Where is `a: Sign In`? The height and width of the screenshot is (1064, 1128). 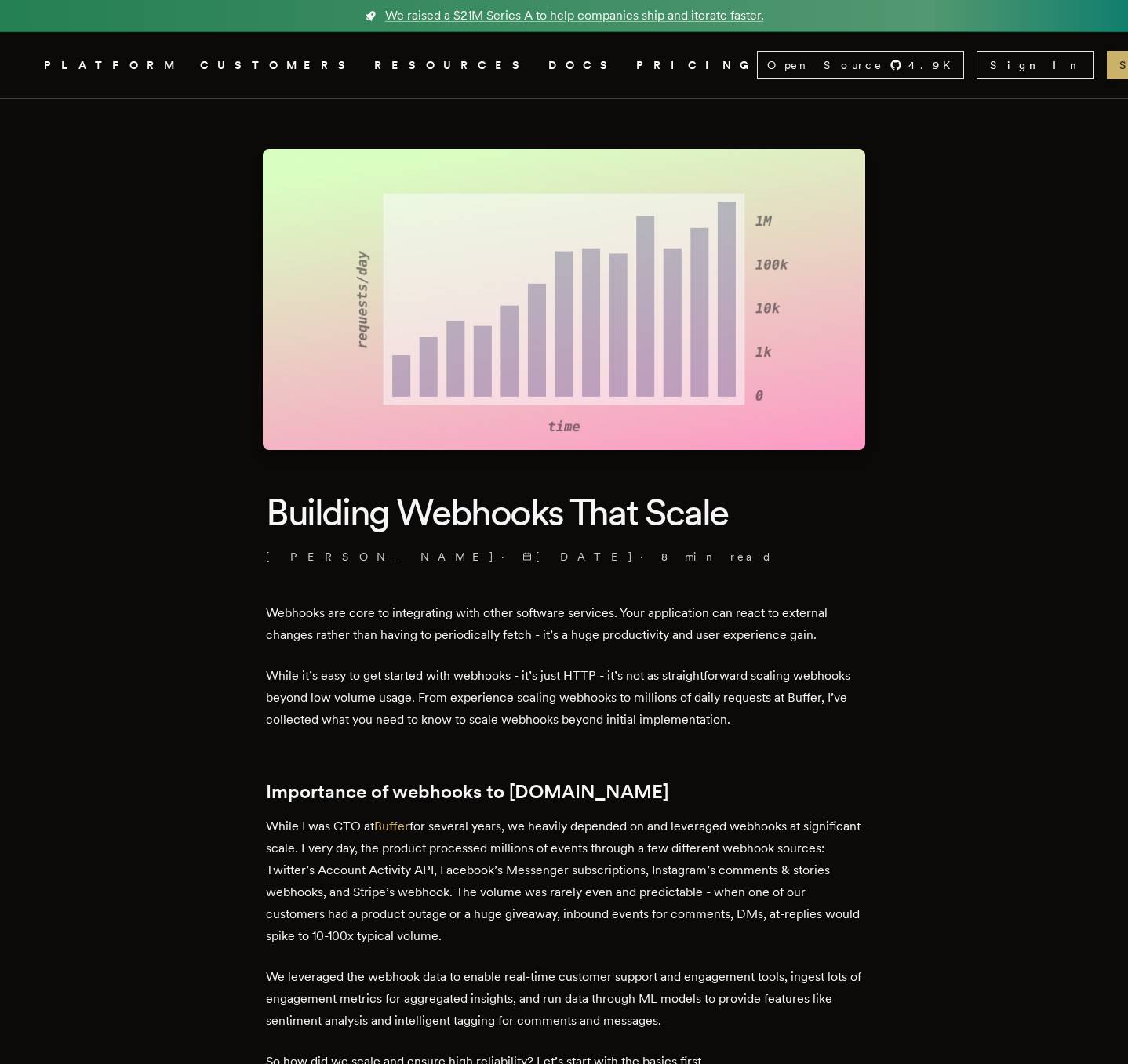 a: Sign In is located at coordinates (1036, 65).